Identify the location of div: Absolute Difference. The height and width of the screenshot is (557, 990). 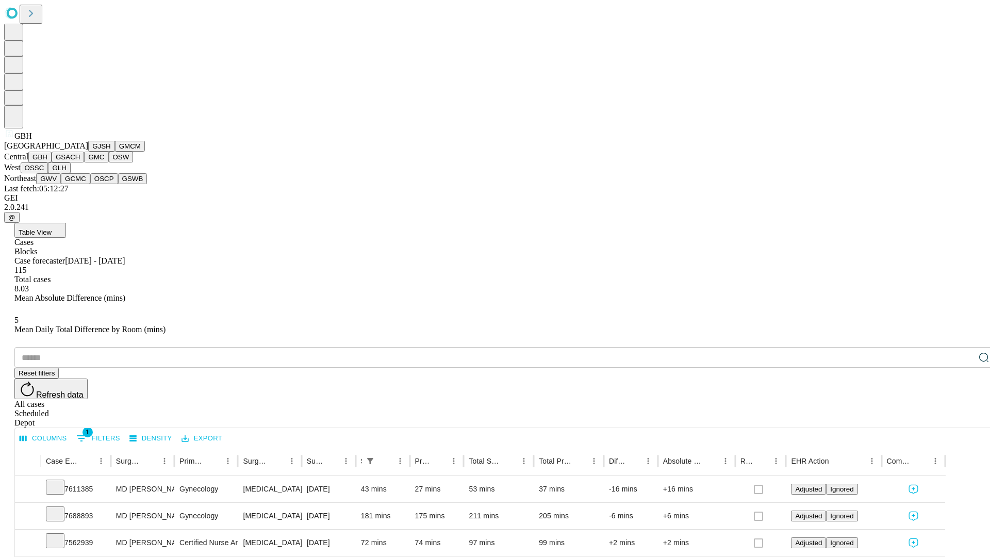
(683, 461).